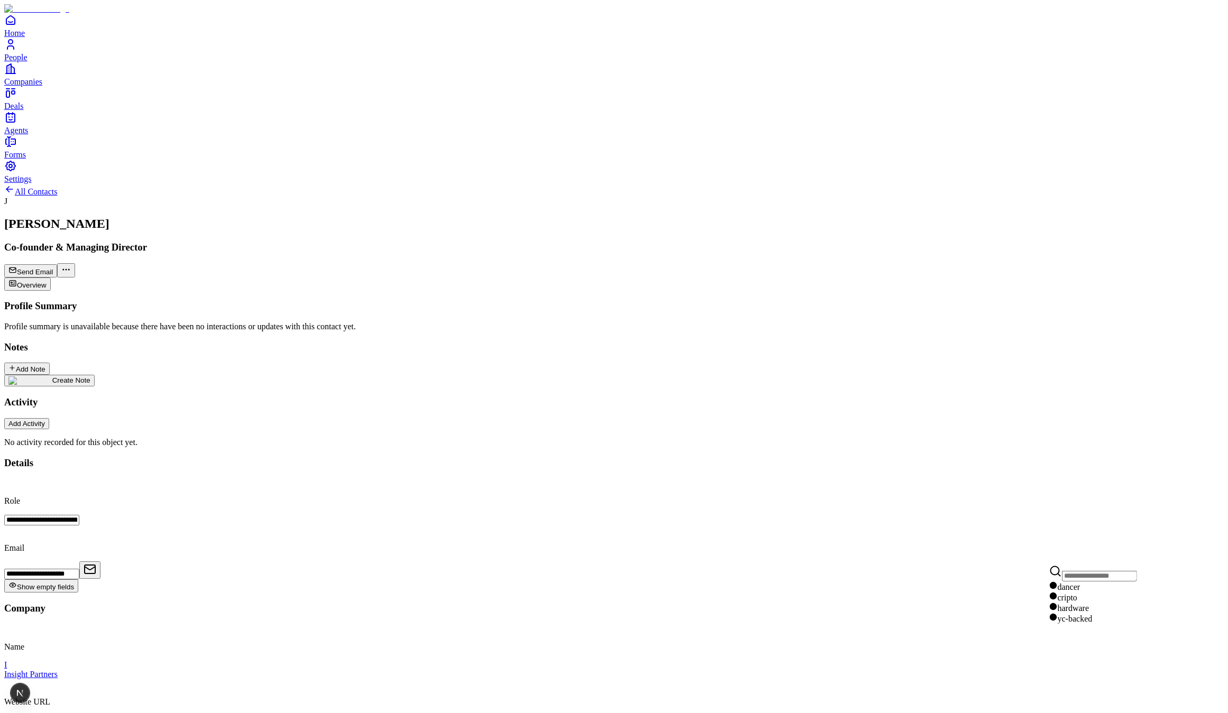 The image size is (1228, 713). What do you see at coordinates (614, 50) in the screenshot?
I see `a: People` at bounding box center [614, 50].